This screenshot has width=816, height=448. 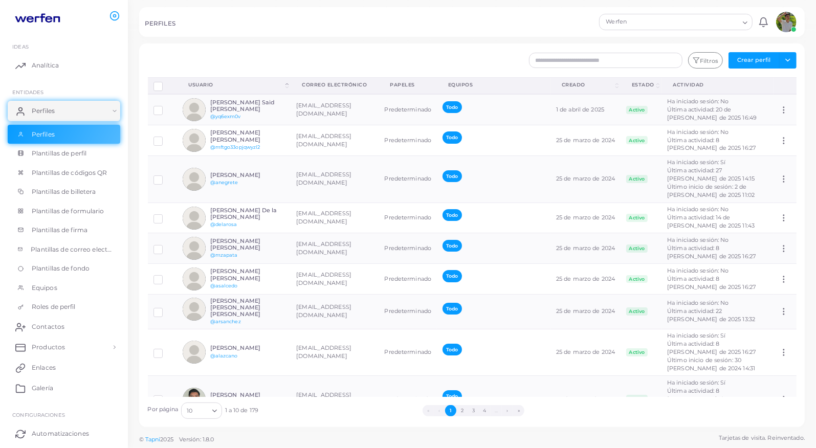 What do you see at coordinates (64, 135) in the screenshot?
I see `a: Perfiles` at bounding box center [64, 135].